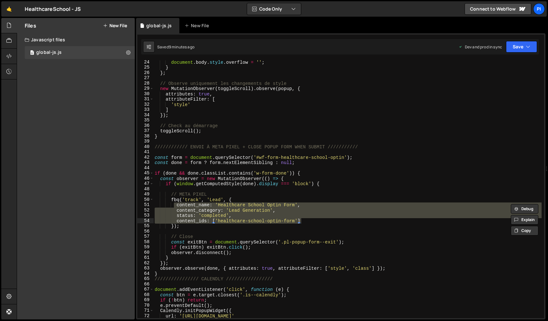 Image resolution: width=548 pixels, height=321 pixels. I want to click on div: 26, so click(145, 73).